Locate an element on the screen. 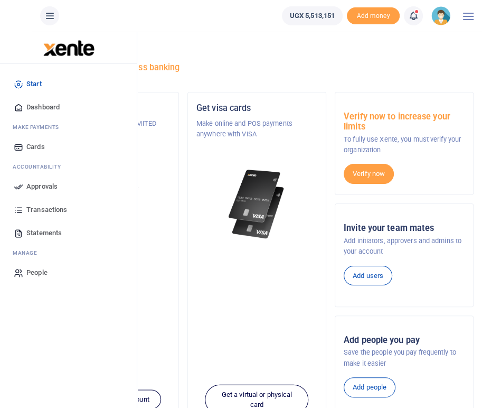 This screenshot has height=408, width=482. span: Transactions is located at coordinates (46, 210).